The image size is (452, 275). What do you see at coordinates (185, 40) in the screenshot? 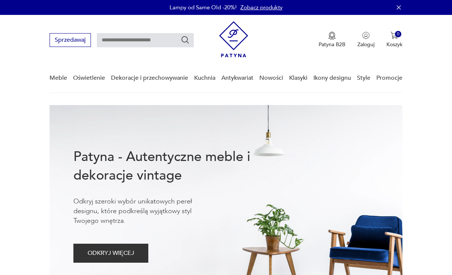
I see `button: Szukaj` at bounding box center [185, 40].